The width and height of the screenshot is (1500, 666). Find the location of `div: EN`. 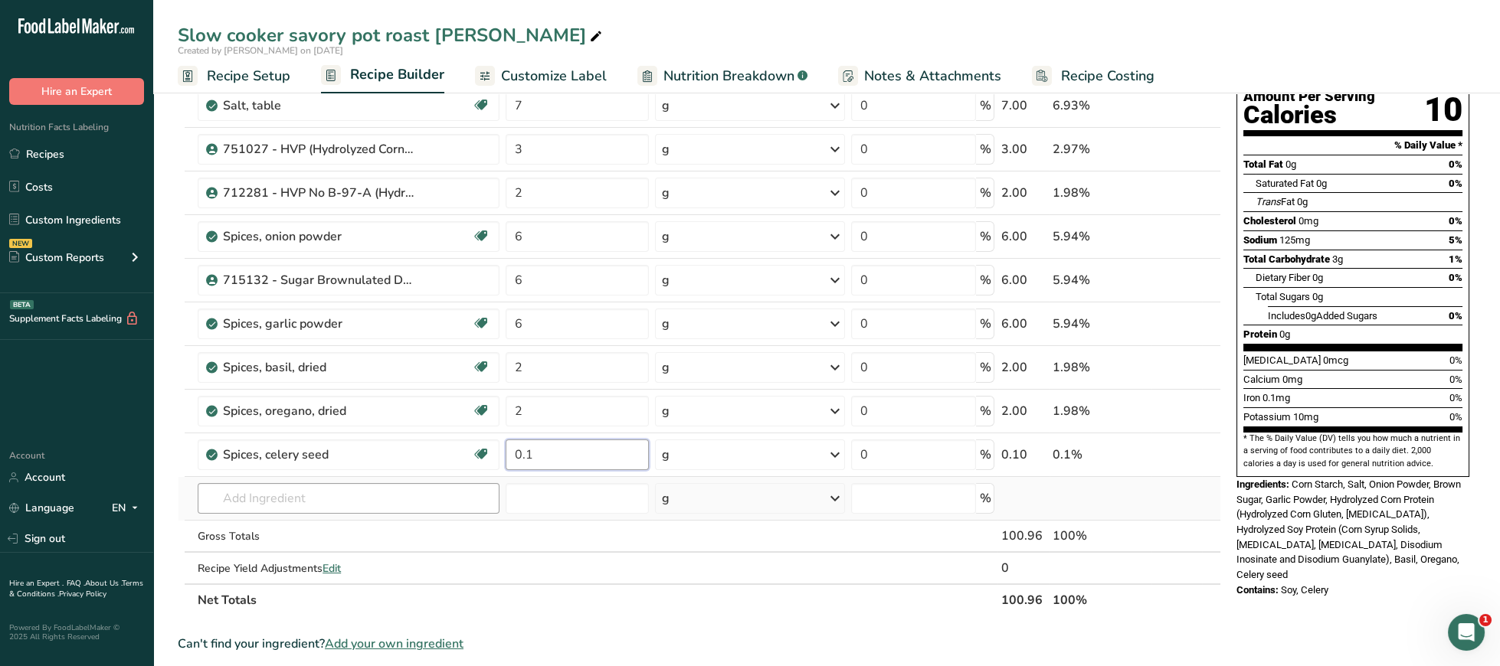

div: EN is located at coordinates (128, 509).